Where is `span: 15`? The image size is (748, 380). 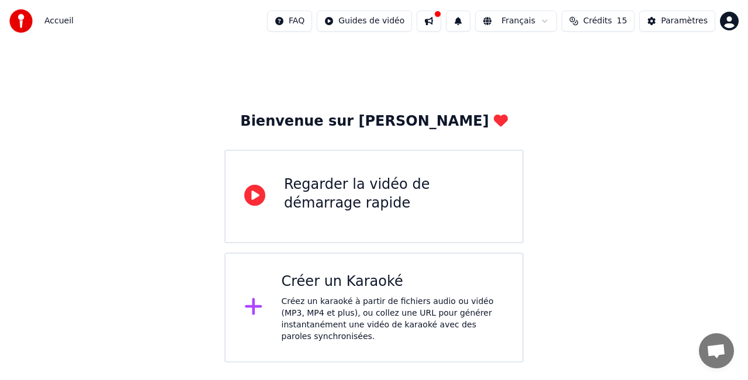 span: 15 is located at coordinates (622, 21).